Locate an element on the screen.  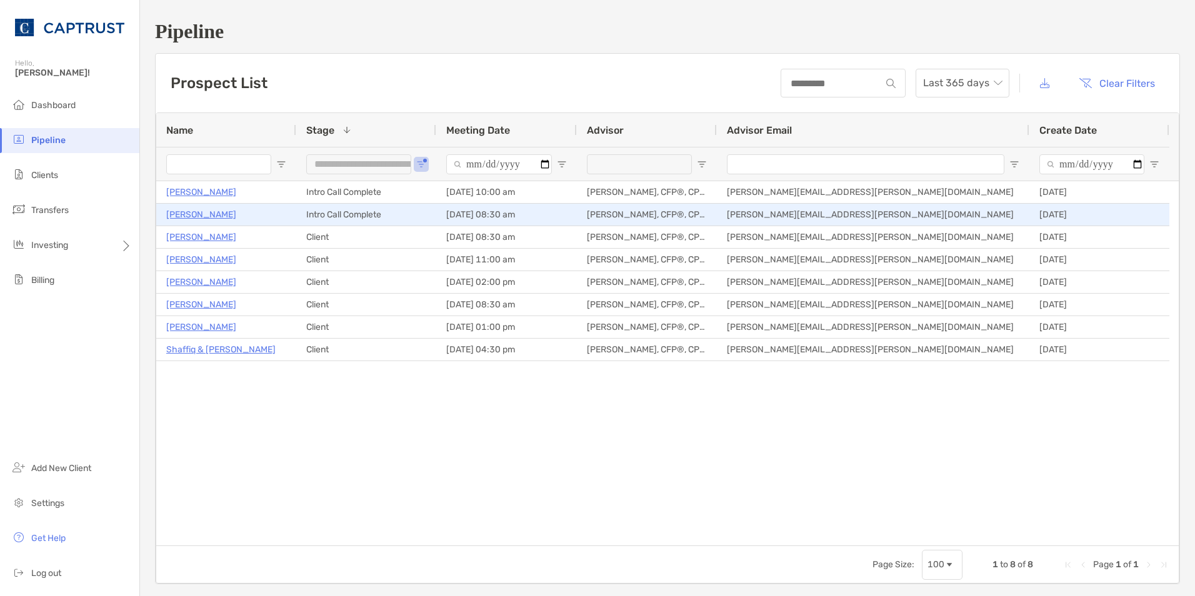
span: Get Help is located at coordinates (48, 538).